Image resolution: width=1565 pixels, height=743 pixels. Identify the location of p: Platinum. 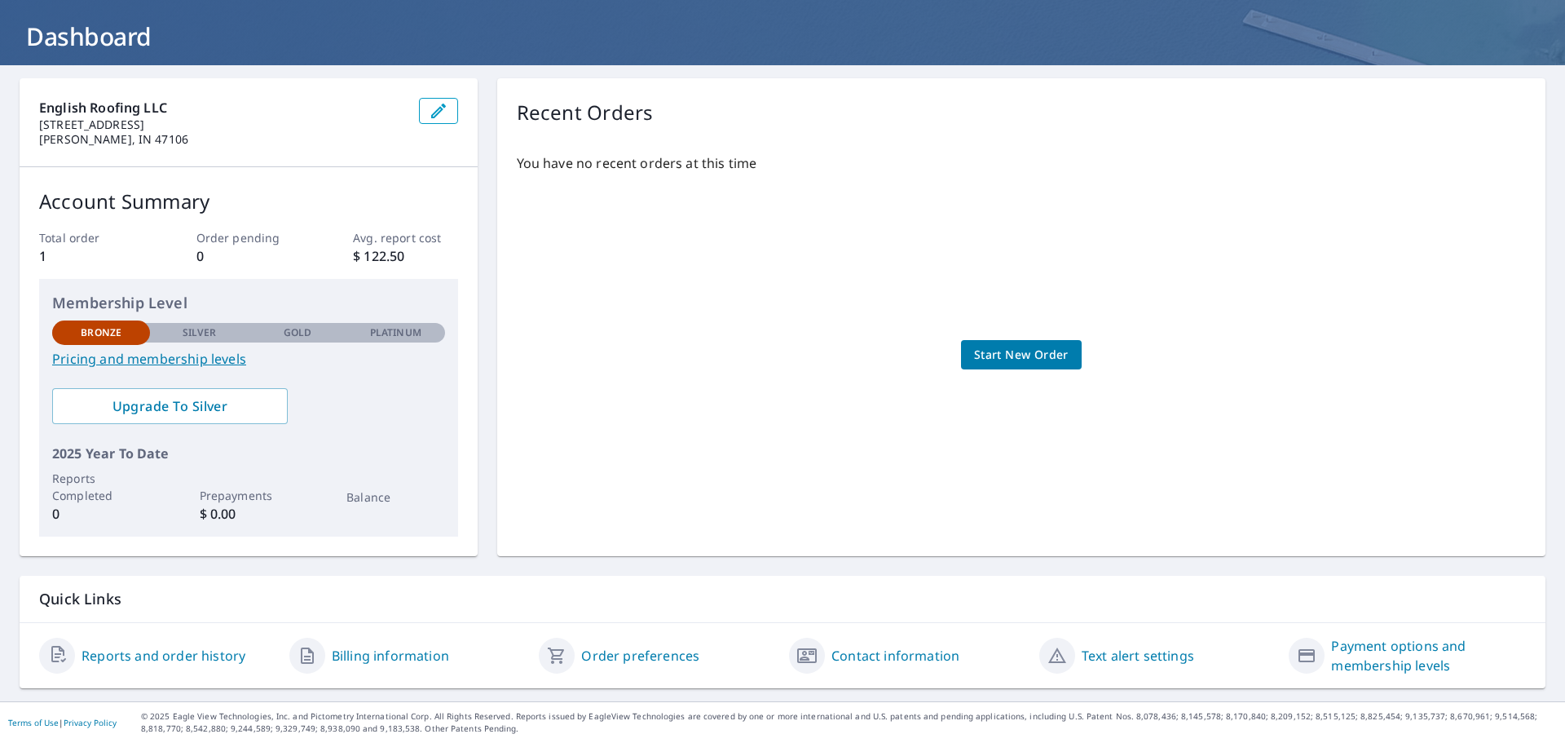
(395, 333).